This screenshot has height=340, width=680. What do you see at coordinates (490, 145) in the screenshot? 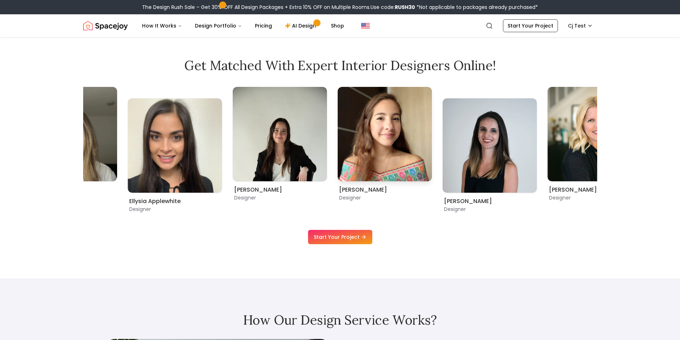
I see `img: Angela Amore` at bounding box center [490, 145].